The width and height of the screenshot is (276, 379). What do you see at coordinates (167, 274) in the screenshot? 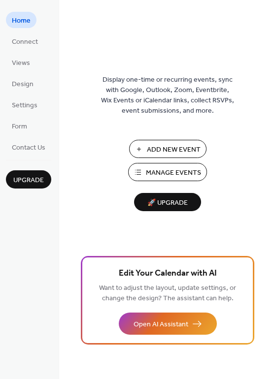
I see `span: Edit Your Calendar with AI` at bounding box center [167, 274].